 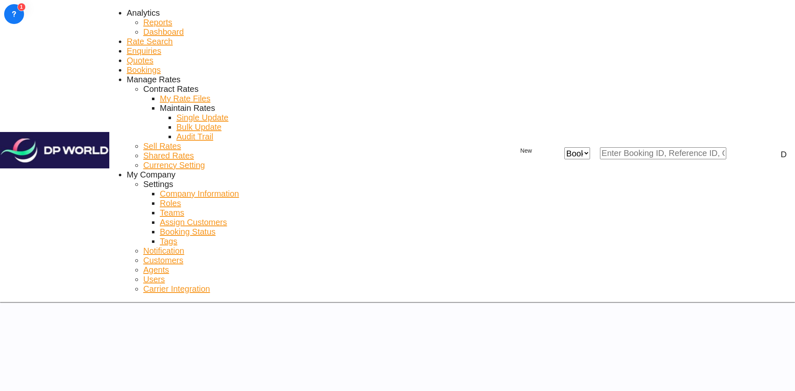 What do you see at coordinates (169, 242) in the screenshot?
I see `span: Tags` at bounding box center [169, 242].